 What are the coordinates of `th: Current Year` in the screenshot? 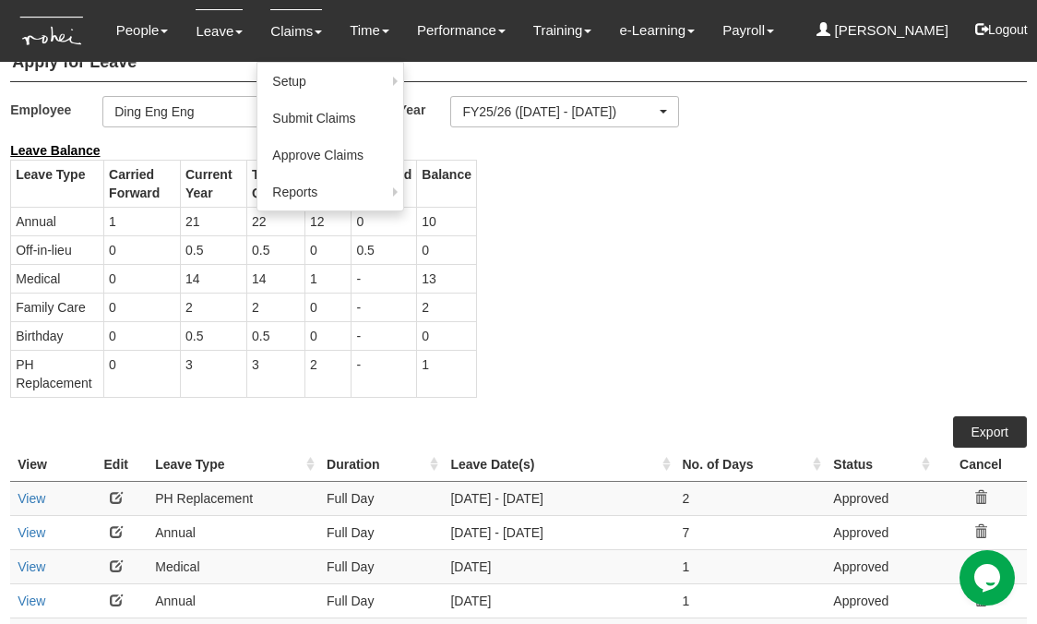 It's located at (214, 183).